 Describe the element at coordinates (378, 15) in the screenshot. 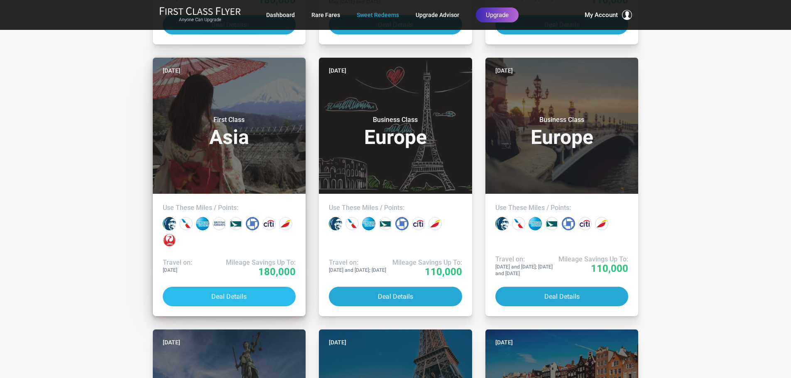

I see `a: Sweet Redeems` at that location.